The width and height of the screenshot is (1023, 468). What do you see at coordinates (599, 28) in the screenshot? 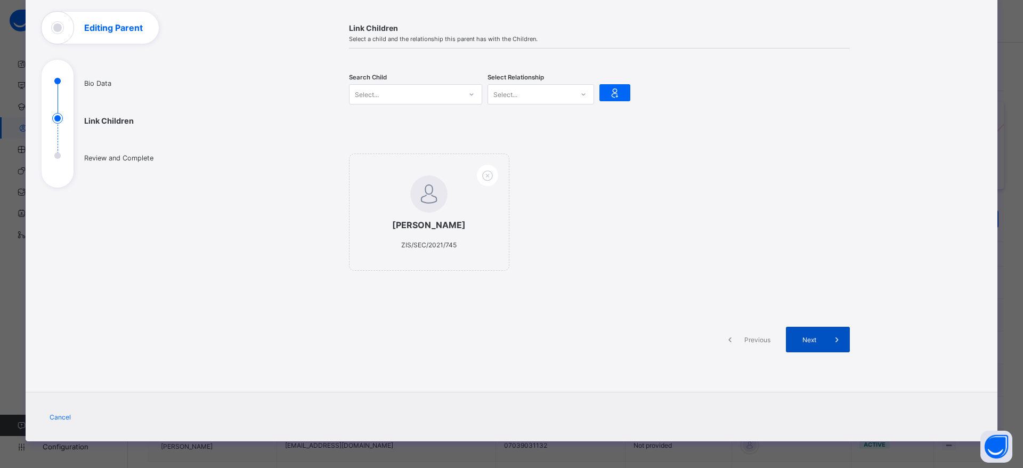
I see `span: Link Children` at bounding box center [599, 28].